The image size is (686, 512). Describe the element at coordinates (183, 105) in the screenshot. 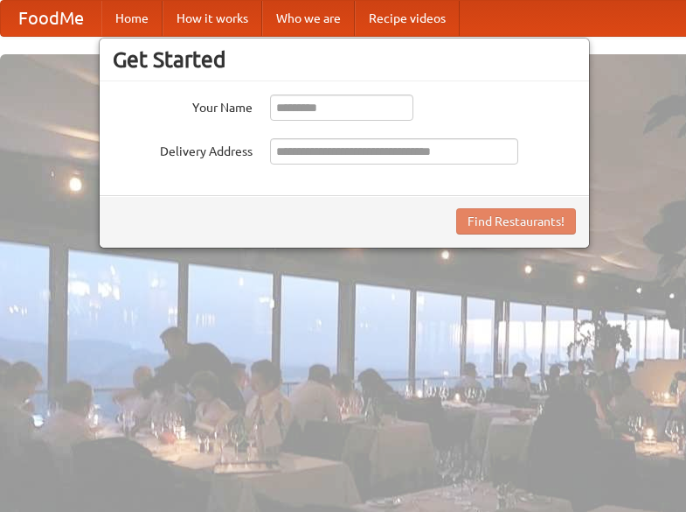

I see `label: Your Name` at that location.